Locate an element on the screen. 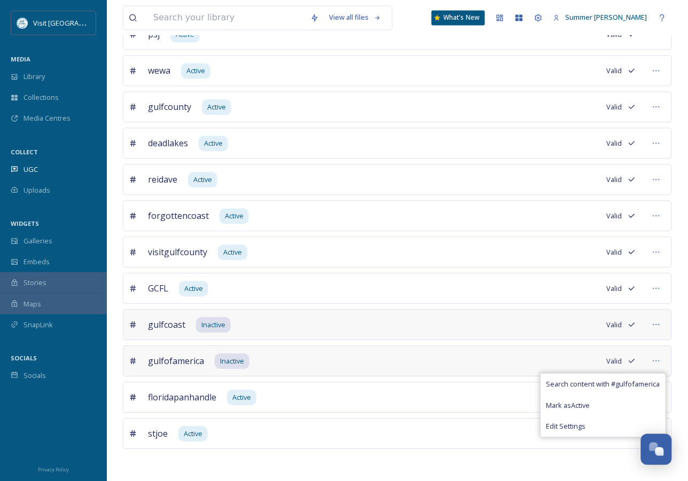 The width and height of the screenshot is (688, 481). span: Embeds is located at coordinates (36, 262).